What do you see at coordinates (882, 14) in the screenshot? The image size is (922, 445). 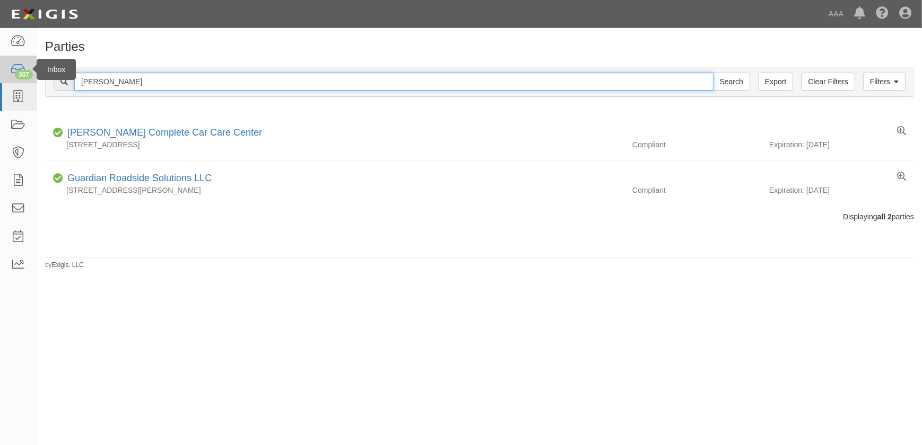 I see `i: Help Center - Complianz` at bounding box center [882, 14].